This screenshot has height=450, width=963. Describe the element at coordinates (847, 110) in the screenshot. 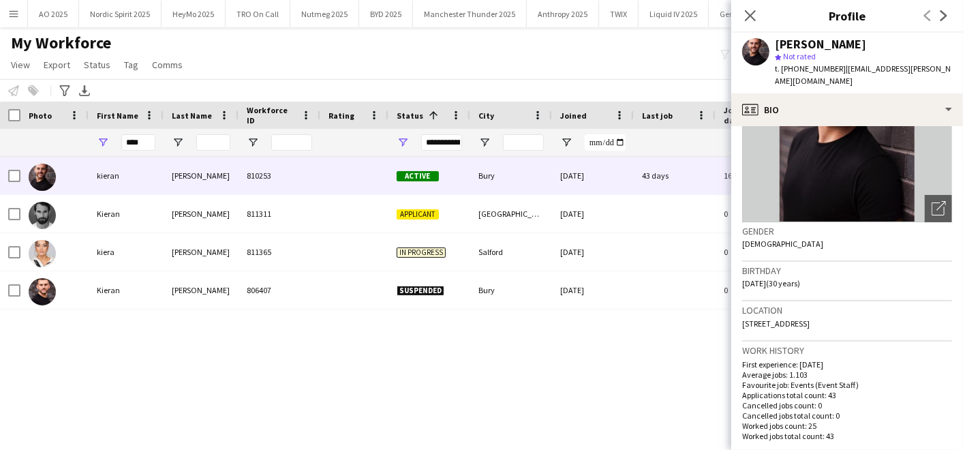

I see `div: Bio` at that location.